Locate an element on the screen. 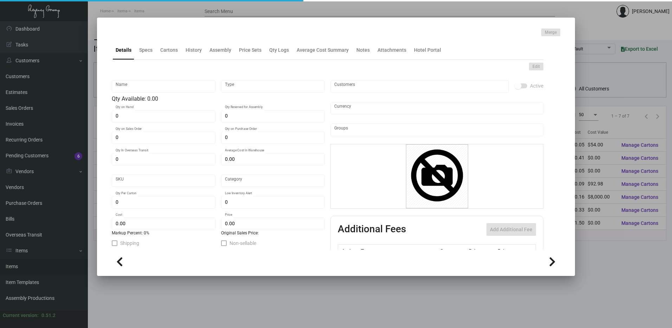 This screenshot has width=672, height=328. div: Hotel Portal is located at coordinates (427, 50).